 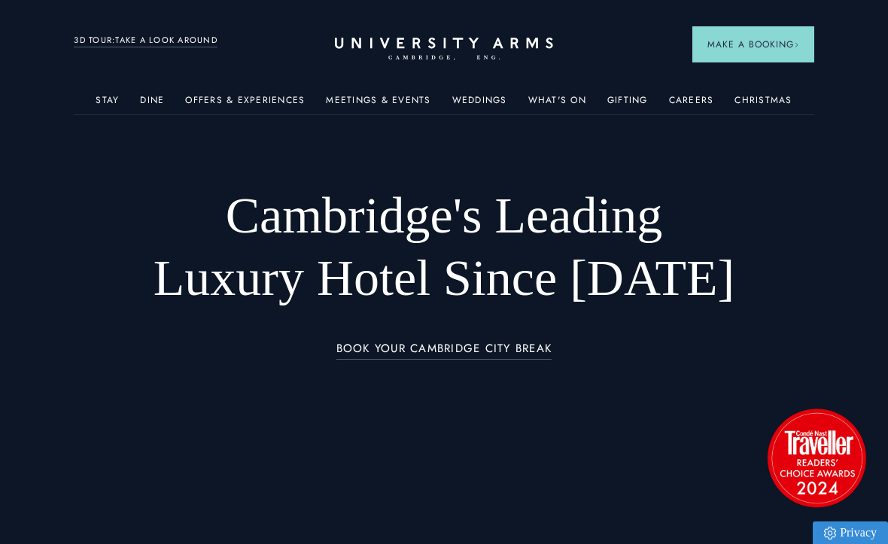 What do you see at coordinates (152, 105) in the screenshot?
I see `a: Dine` at bounding box center [152, 105].